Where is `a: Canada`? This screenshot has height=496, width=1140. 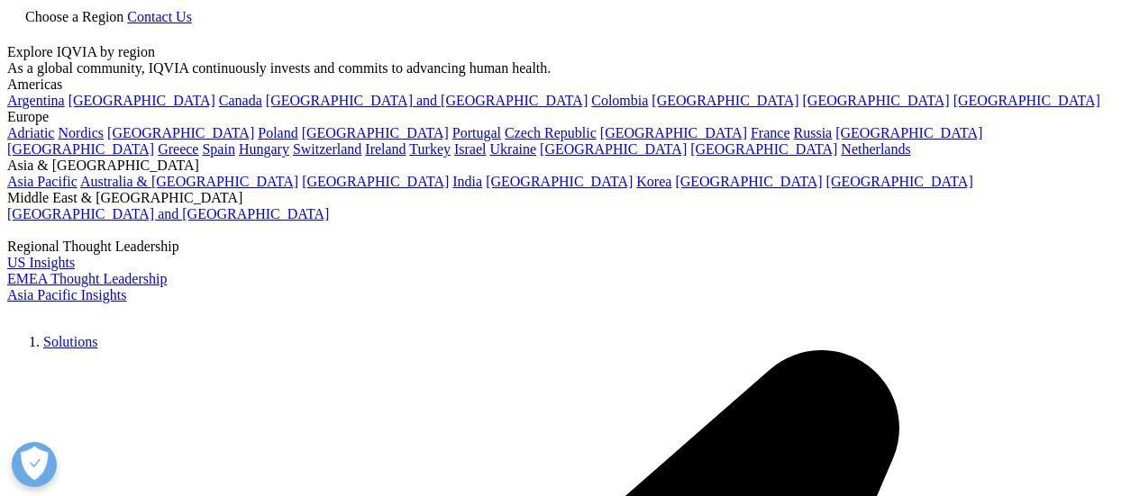 a: Canada is located at coordinates (241, 100).